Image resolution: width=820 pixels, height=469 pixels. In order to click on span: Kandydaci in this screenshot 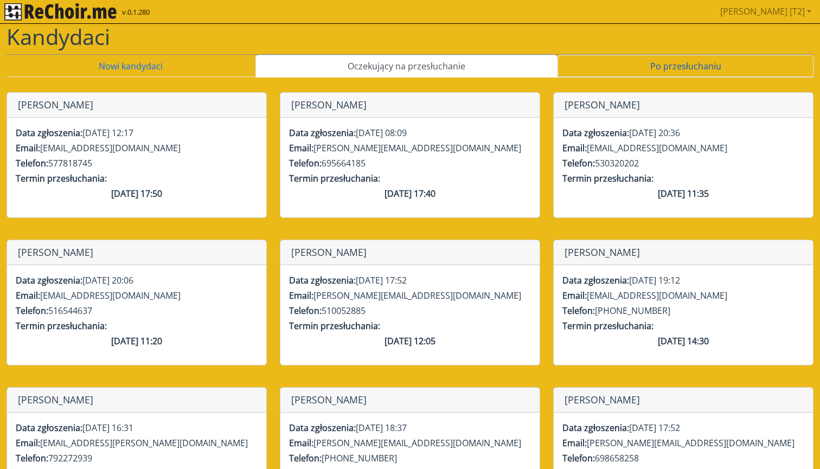, I will do `click(58, 36)`.